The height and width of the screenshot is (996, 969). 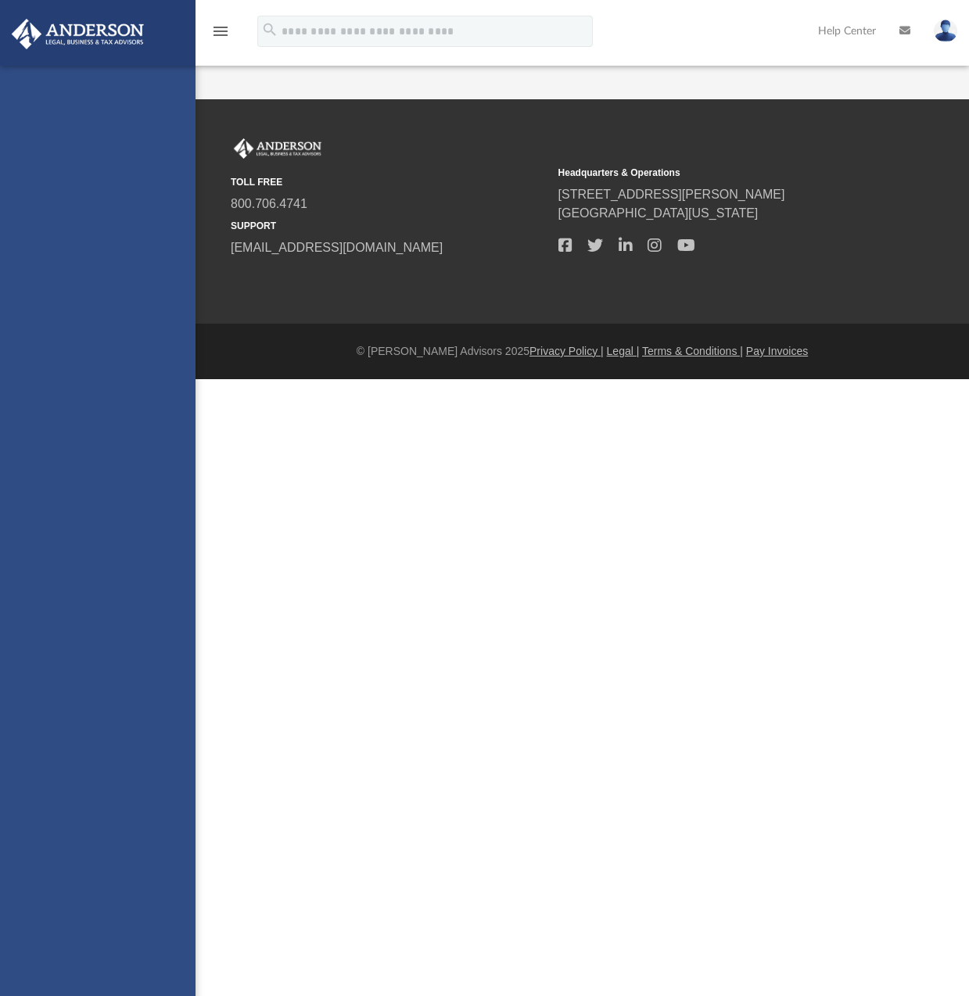 I want to click on i: search, so click(x=270, y=30).